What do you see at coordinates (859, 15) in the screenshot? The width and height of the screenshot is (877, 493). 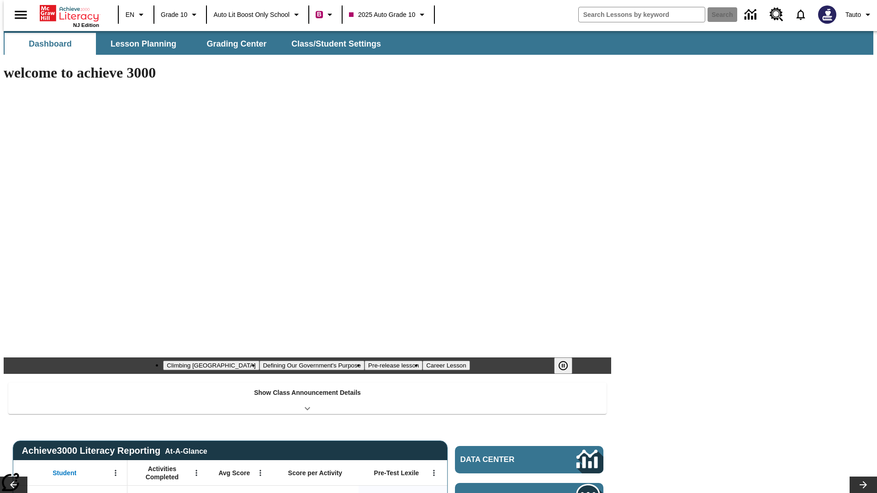 I see `button: Profile/Settings` at bounding box center [859, 15].